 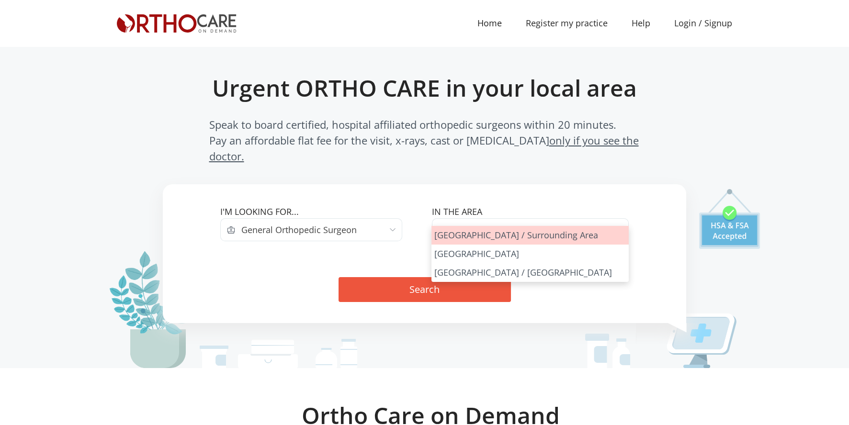 I want to click on button: Search, so click(x=425, y=290).